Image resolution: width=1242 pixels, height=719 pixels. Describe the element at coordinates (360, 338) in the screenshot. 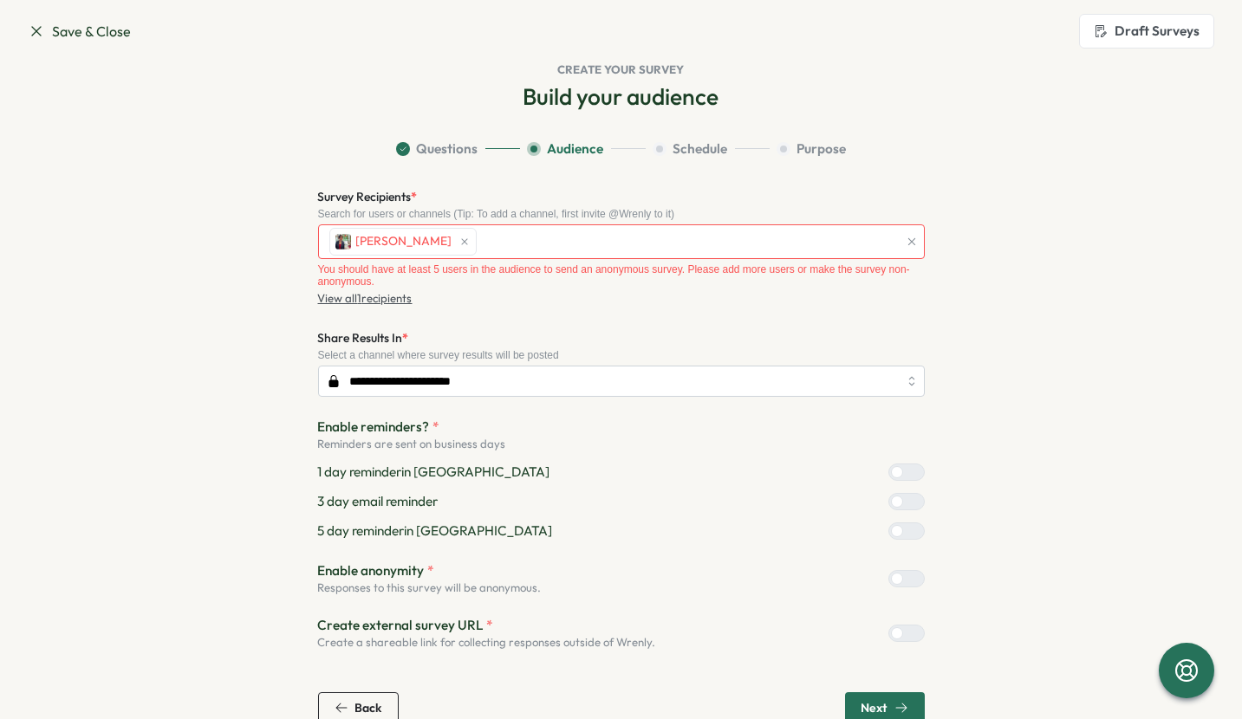

I see `span: Share Results In` at that location.